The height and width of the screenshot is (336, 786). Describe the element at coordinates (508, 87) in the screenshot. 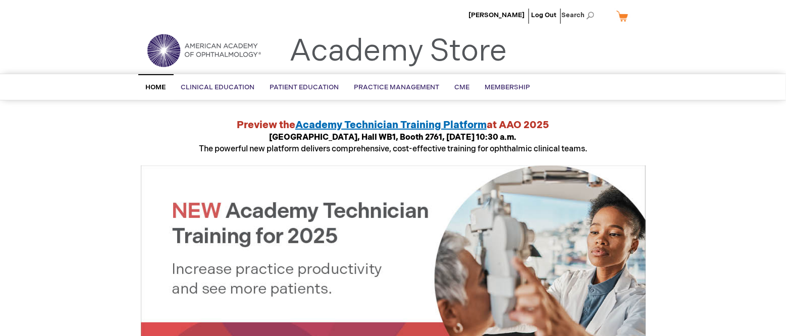

I see `span: Membership` at that location.